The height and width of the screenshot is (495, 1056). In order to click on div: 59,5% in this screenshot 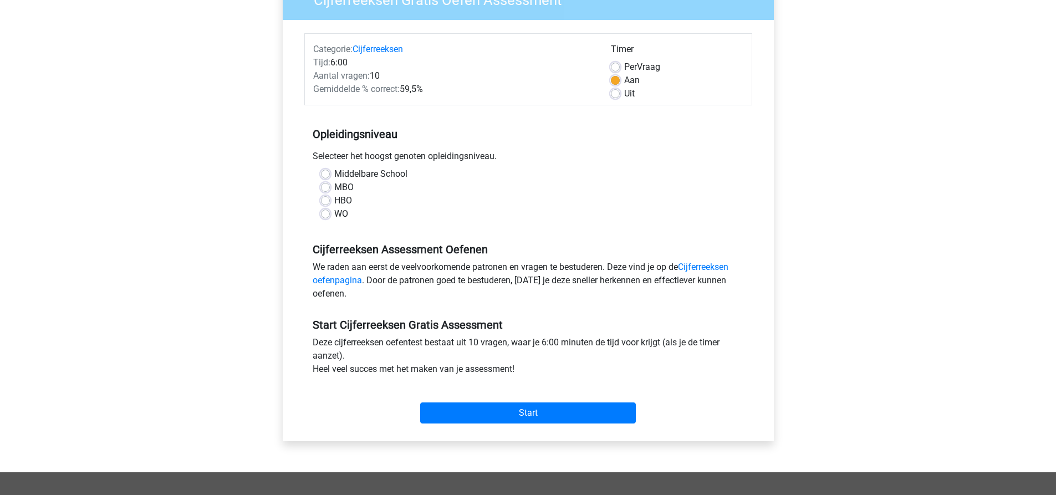, I will do `click(453, 89)`.